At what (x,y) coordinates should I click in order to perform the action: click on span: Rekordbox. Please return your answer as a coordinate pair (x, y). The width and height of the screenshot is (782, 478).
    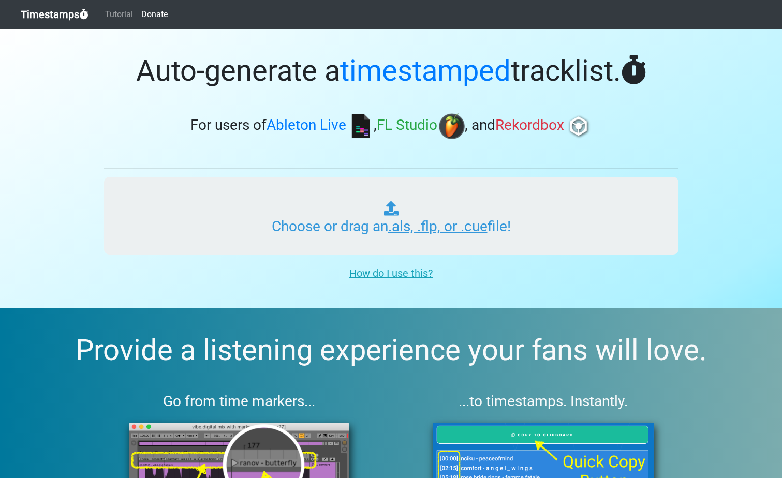
    Looking at the image, I should click on (529, 125).